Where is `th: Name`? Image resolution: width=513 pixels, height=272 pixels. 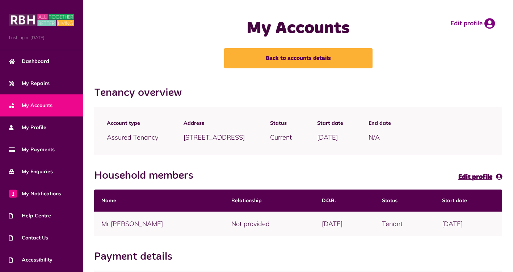 th: Name is located at coordinates (159, 201).